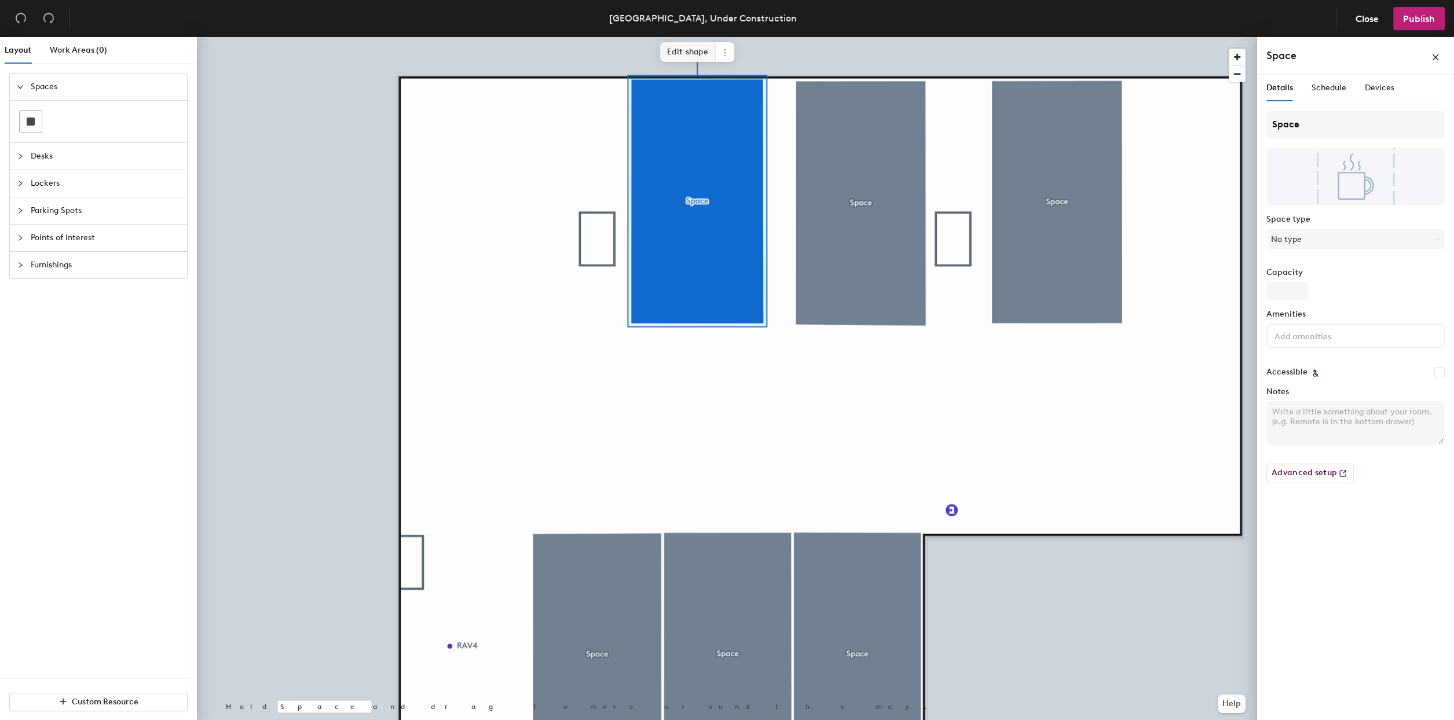 This screenshot has height=720, width=1454. I want to click on span: Lockers, so click(105, 184).